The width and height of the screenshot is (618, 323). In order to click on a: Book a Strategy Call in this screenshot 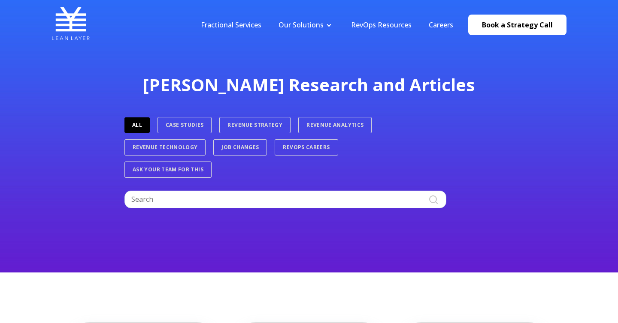, I will do `click(517, 25)`.